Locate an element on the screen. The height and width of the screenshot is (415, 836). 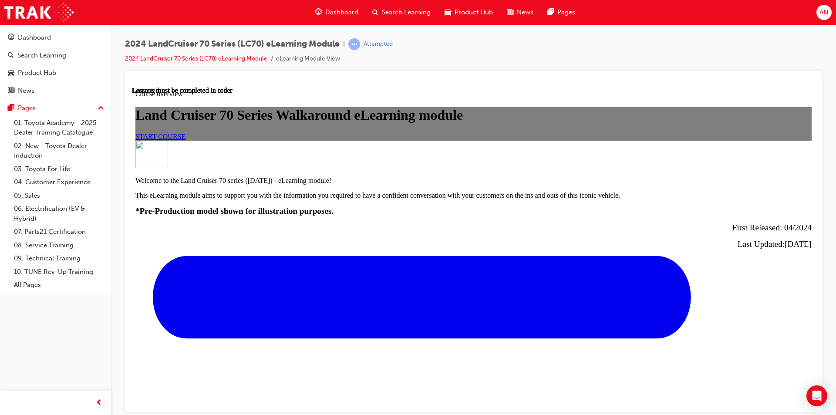
button: Pages is located at coordinates (55, 108).